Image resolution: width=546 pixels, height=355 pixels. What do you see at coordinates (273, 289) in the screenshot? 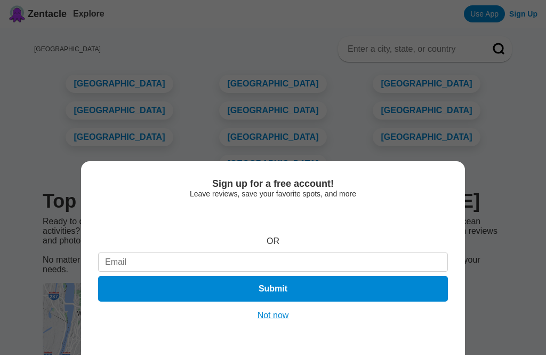
I see `button: Submit` at bounding box center [273, 289].